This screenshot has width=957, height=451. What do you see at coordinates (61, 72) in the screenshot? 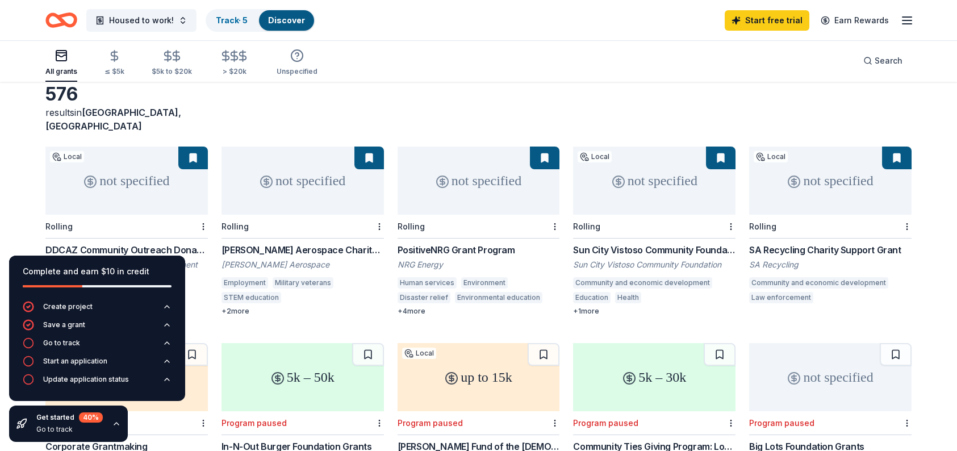
I see `div: All grants` at bounding box center [61, 72].